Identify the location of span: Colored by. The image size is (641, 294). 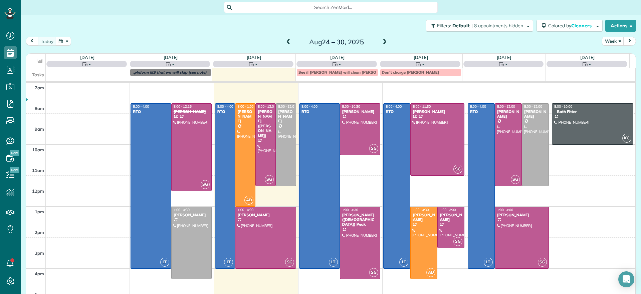
(570, 26).